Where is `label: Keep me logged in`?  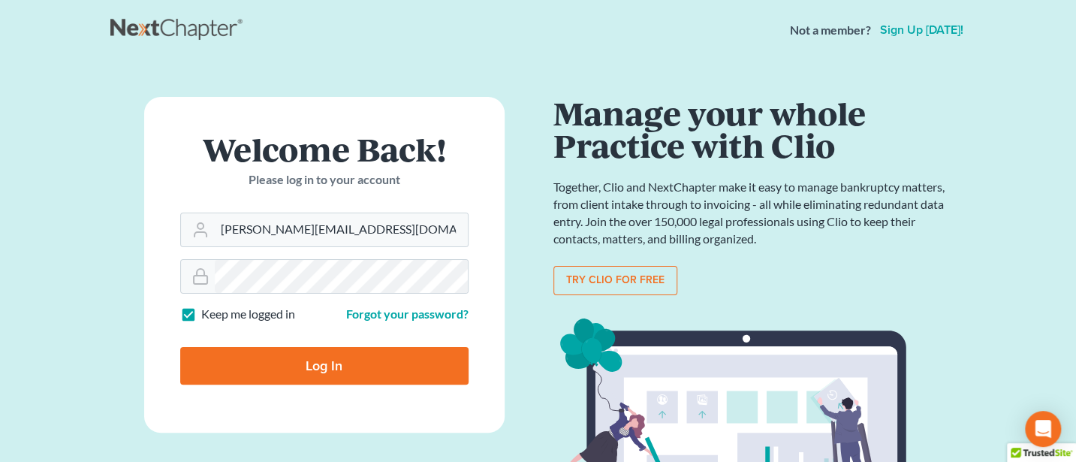
label: Keep me logged in is located at coordinates (248, 314).